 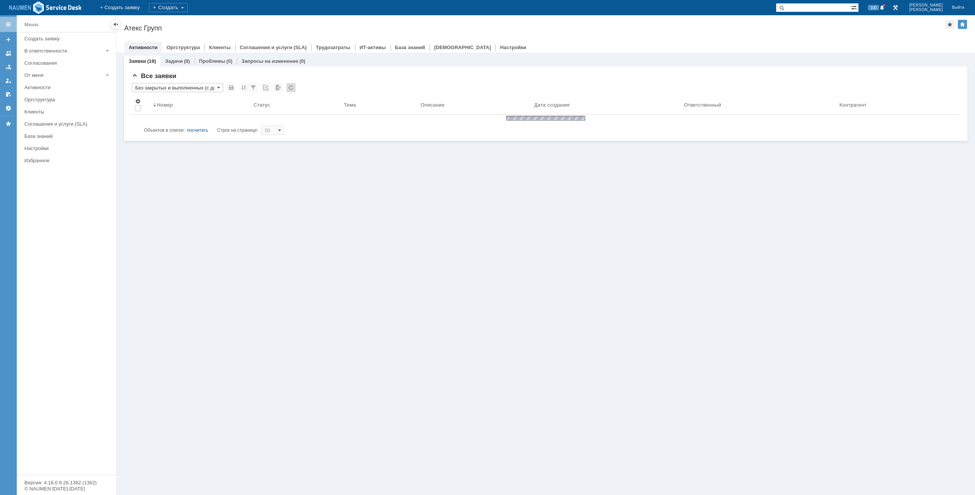 What do you see at coordinates (64, 51) in the screenshot?
I see `div: В ответственности` at bounding box center [64, 51].